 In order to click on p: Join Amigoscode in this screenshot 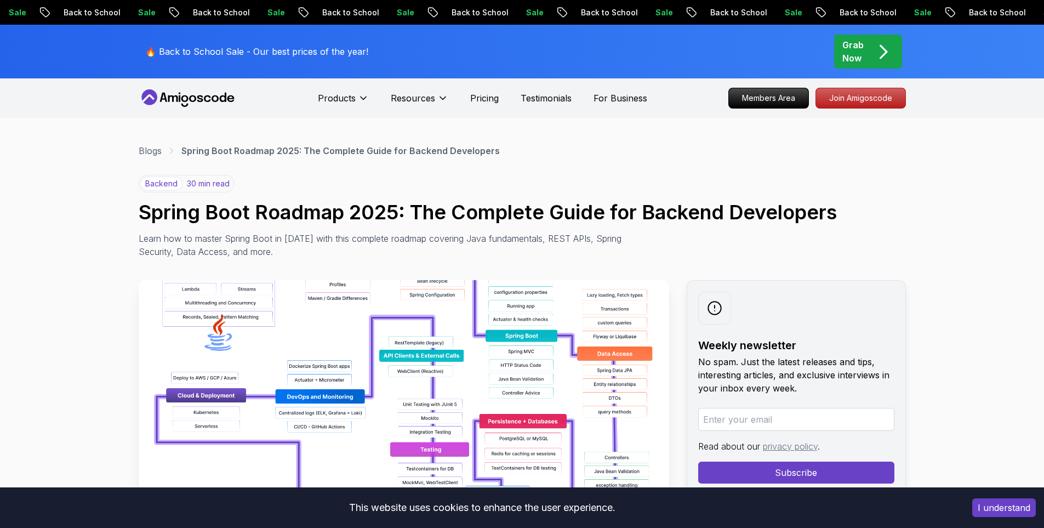, I will do `click(861, 98)`.